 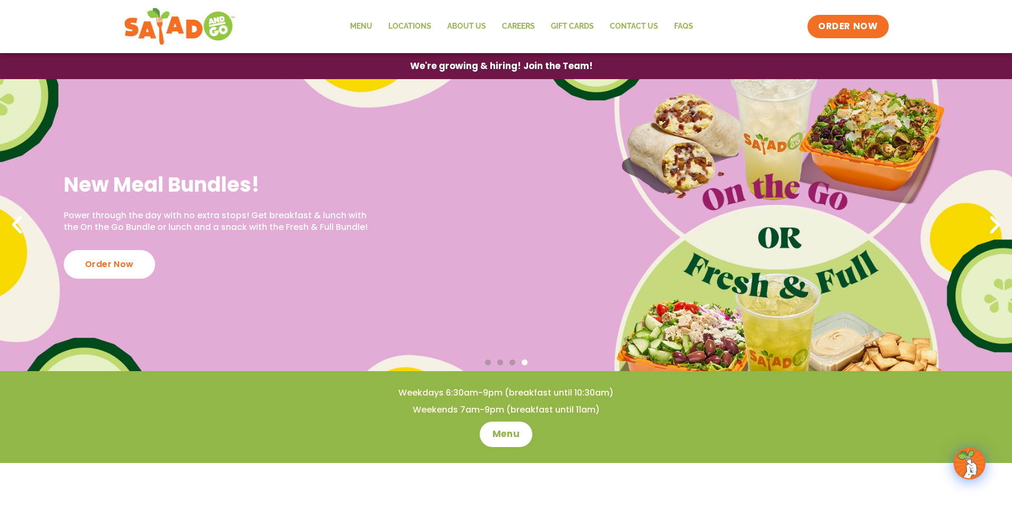 I want to click on img: wpChatIcon, so click(x=969, y=464).